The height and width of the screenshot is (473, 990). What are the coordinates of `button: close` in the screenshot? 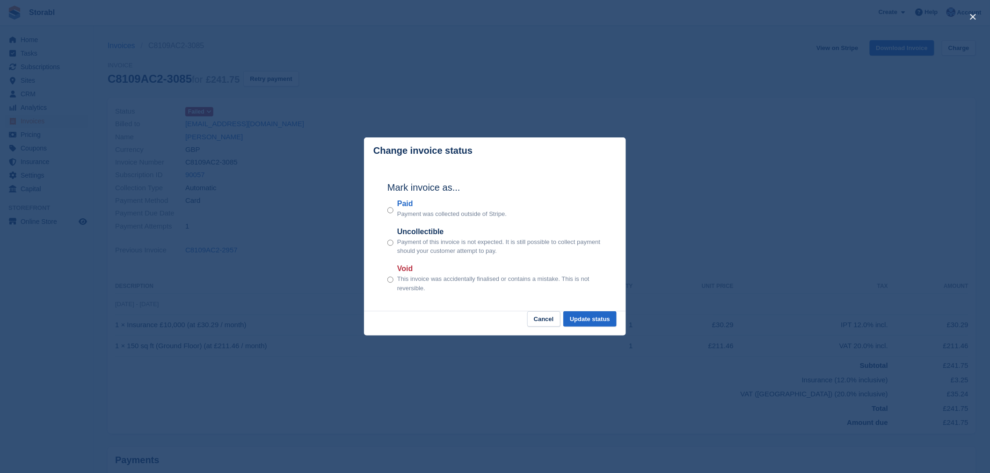 It's located at (973, 17).